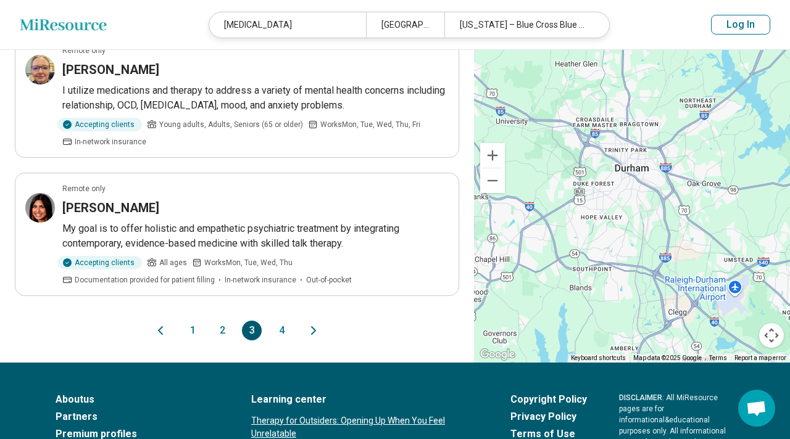 The width and height of the screenshot is (790, 439). I want to click on a: Aboutus, so click(137, 400).